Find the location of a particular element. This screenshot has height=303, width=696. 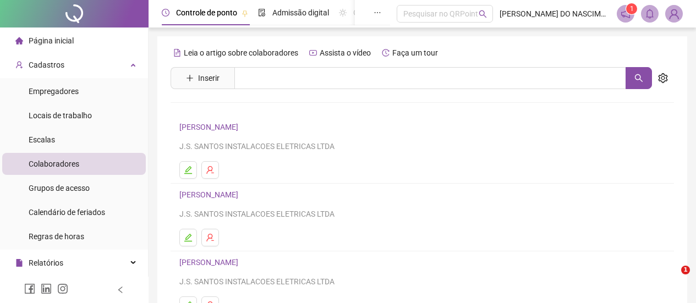

img: 84356 is located at coordinates (674, 14).